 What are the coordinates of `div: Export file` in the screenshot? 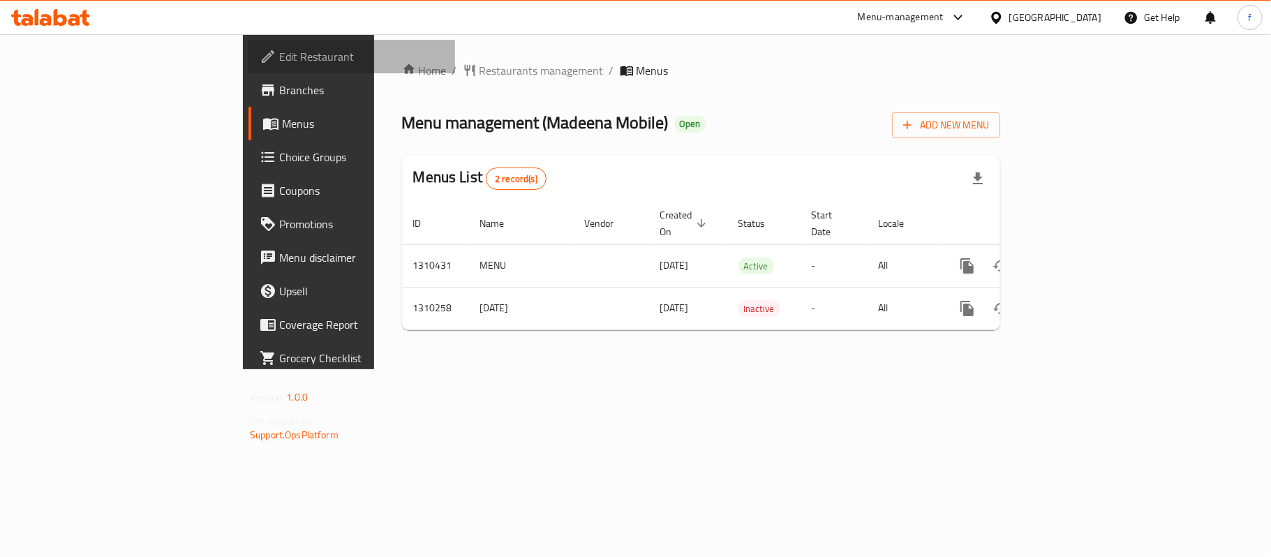 It's located at (978, 179).